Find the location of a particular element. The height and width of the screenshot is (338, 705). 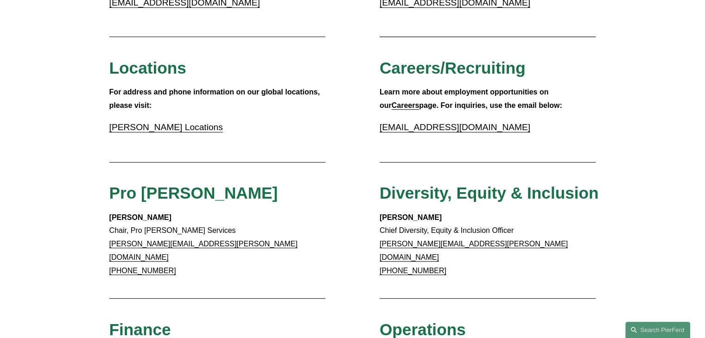

strong: Learn more about employment opportunities on our is located at coordinates (465, 99).